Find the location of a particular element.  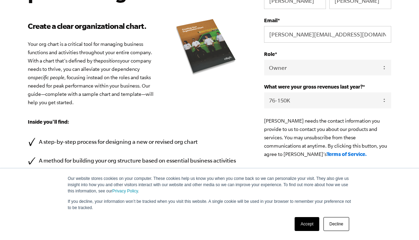

span: Email is located at coordinates (271, 20).